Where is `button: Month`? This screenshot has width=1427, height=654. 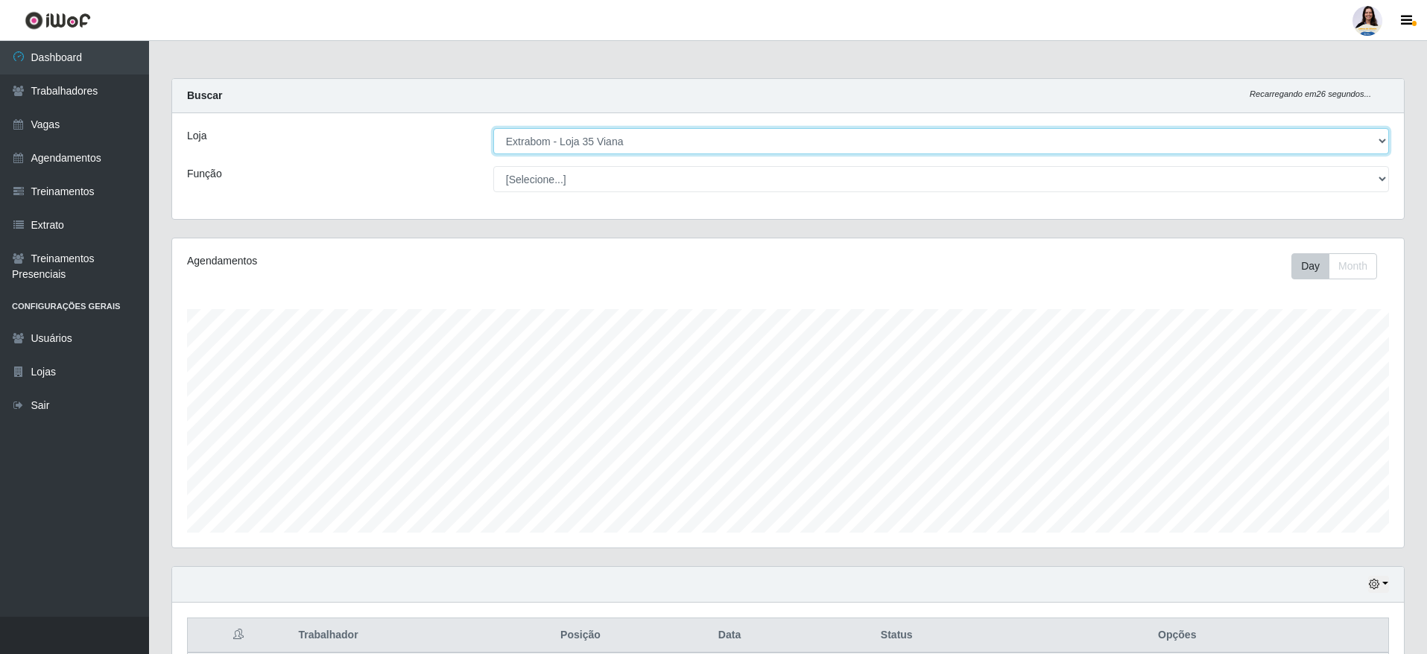 button: Month is located at coordinates (1353, 266).